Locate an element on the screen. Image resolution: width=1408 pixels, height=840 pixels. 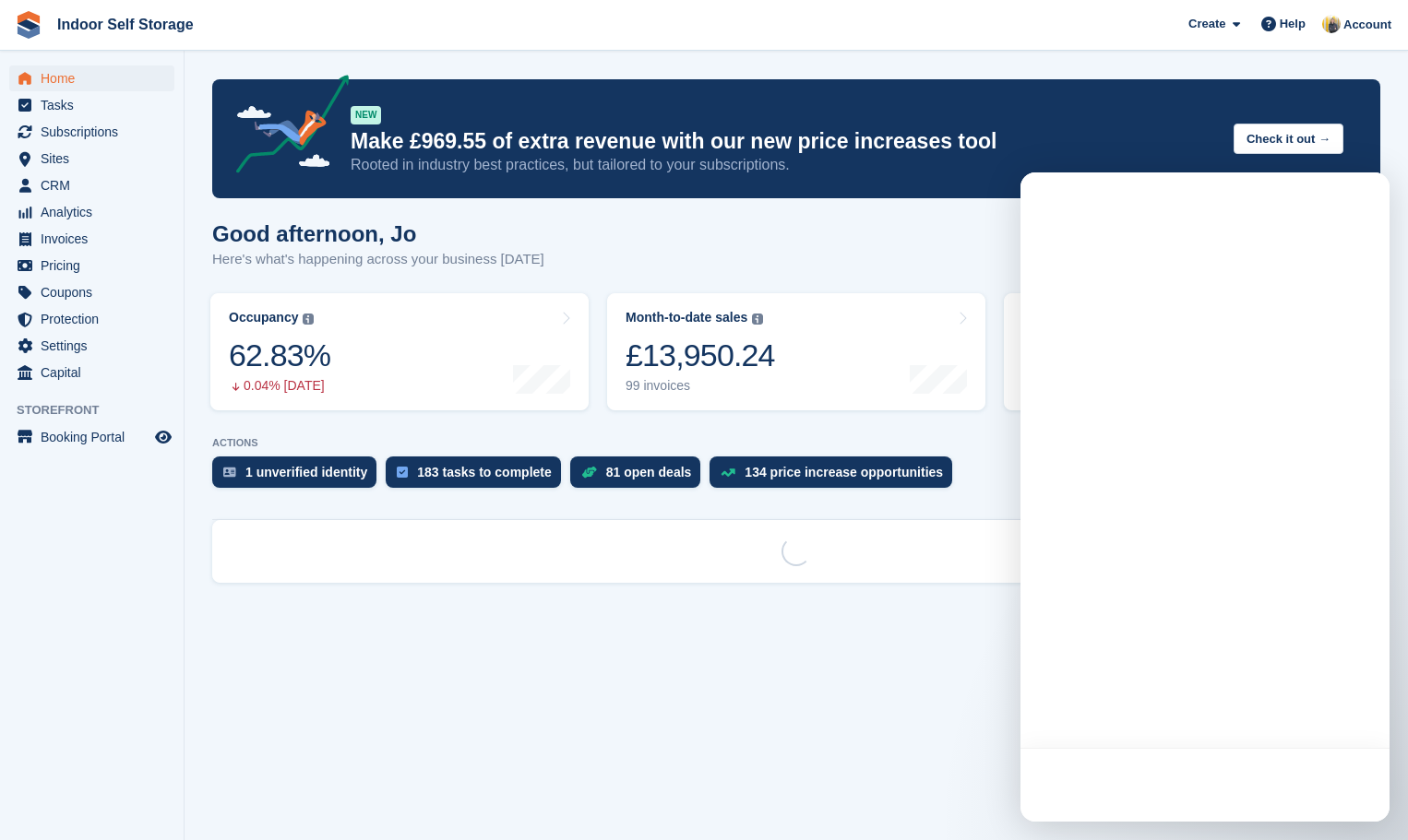
div: 99 invoices is located at coordinates (700, 386).